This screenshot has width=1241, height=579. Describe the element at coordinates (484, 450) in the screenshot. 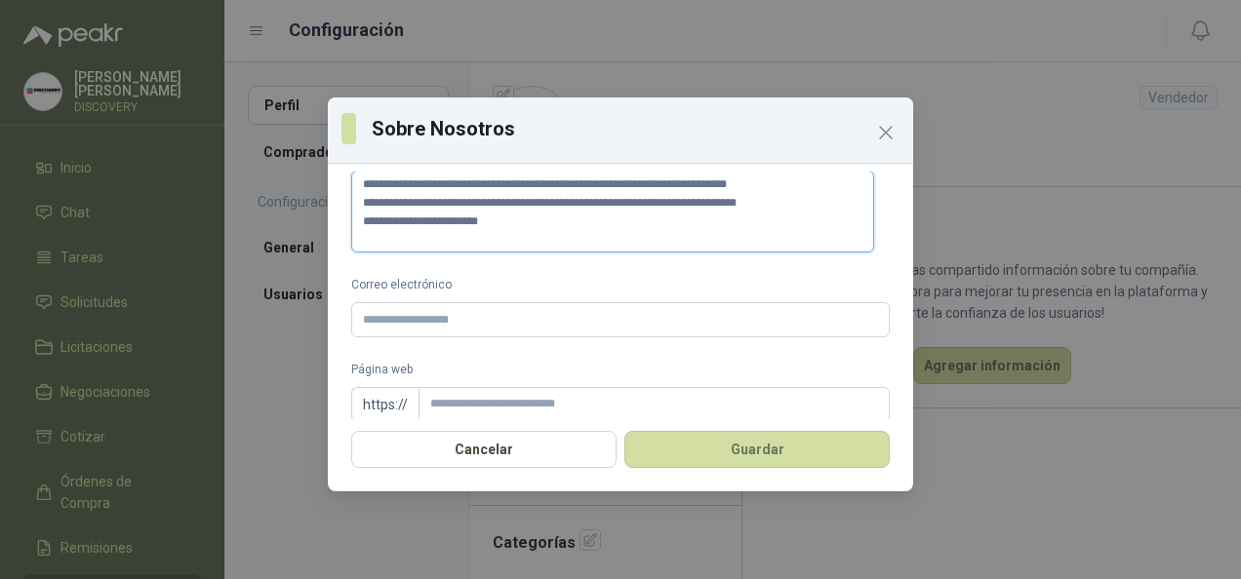

I see `button: Cancelar` at that location.